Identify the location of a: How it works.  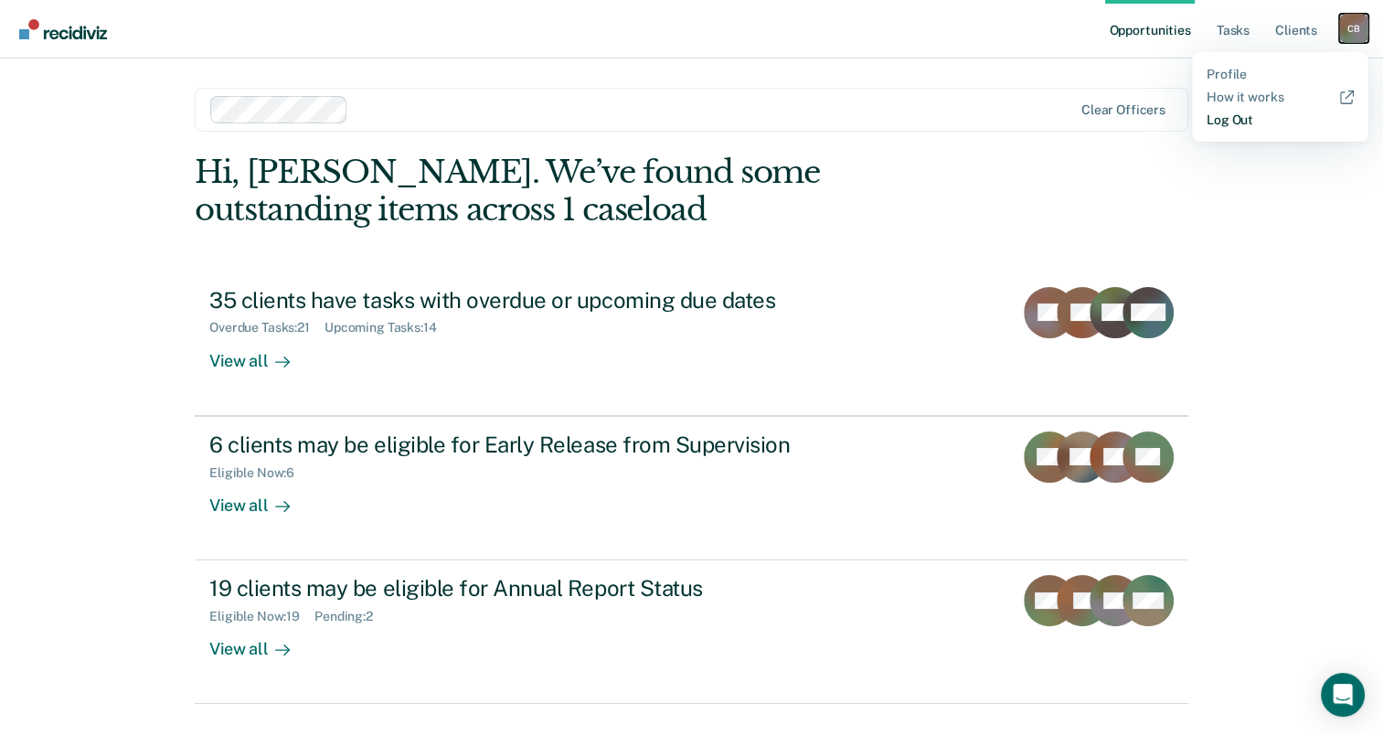
(1280, 97).